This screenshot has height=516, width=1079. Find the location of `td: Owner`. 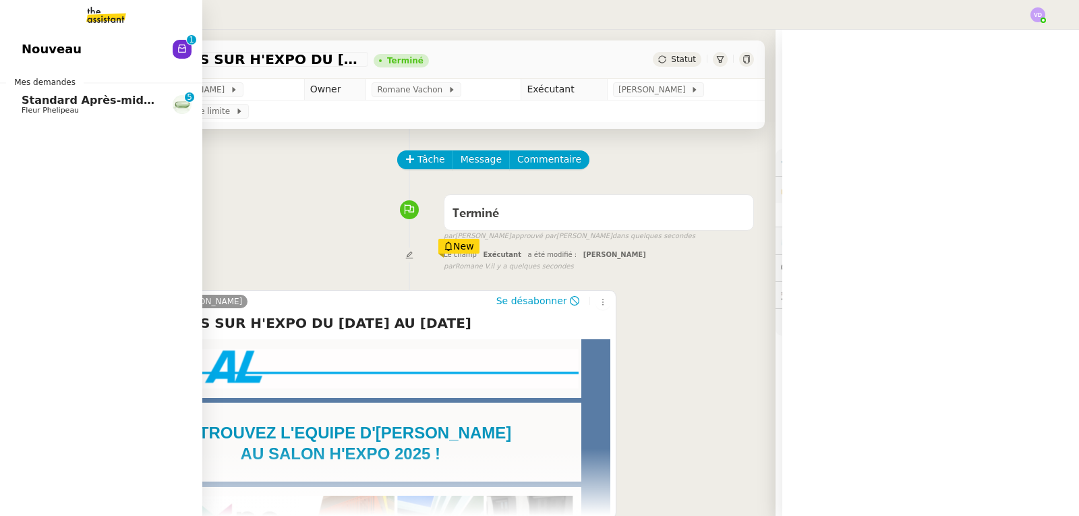

td: Owner is located at coordinates (335, 90).